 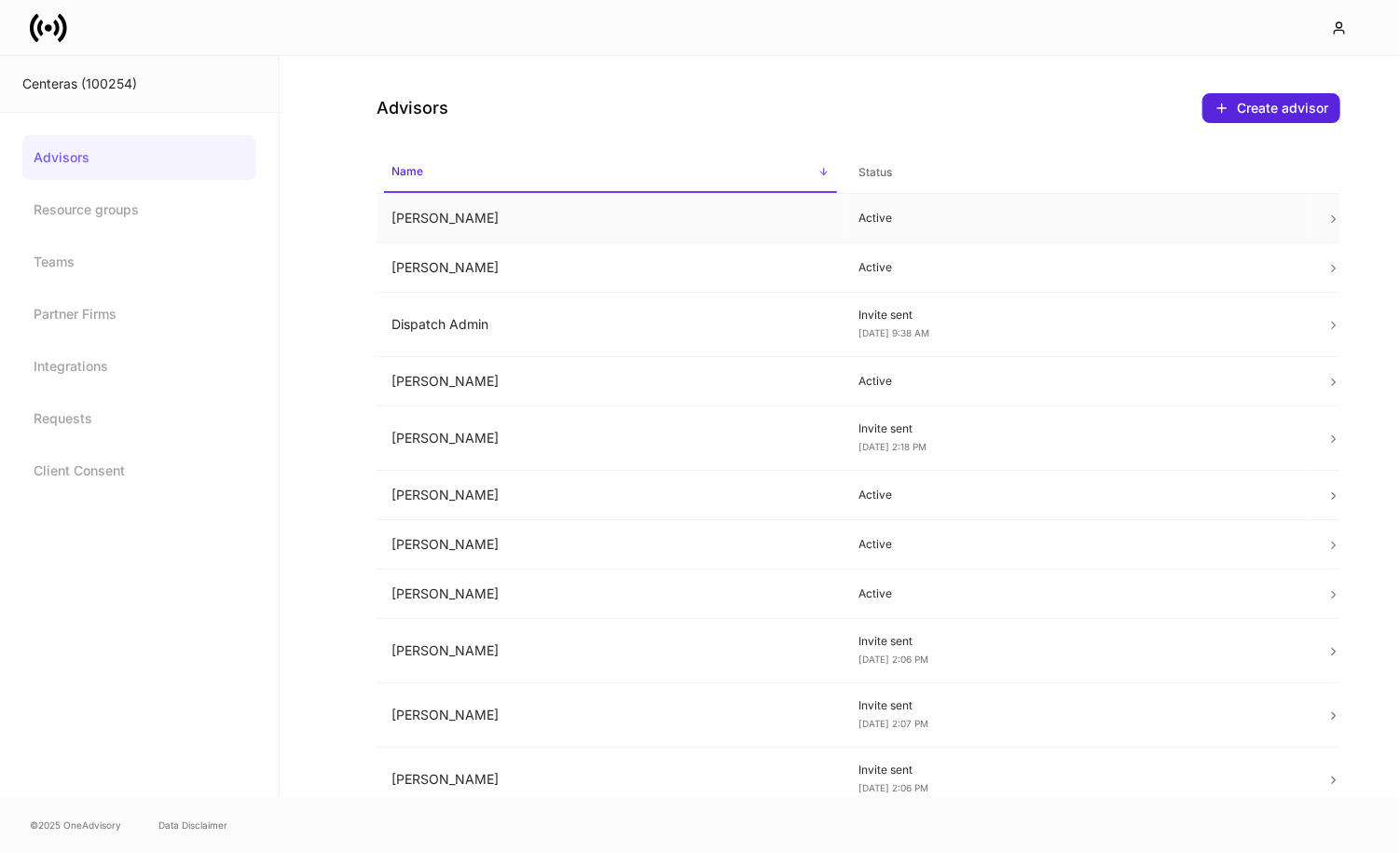 I want to click on button: Create advisor, so click(x=1271, y=108).